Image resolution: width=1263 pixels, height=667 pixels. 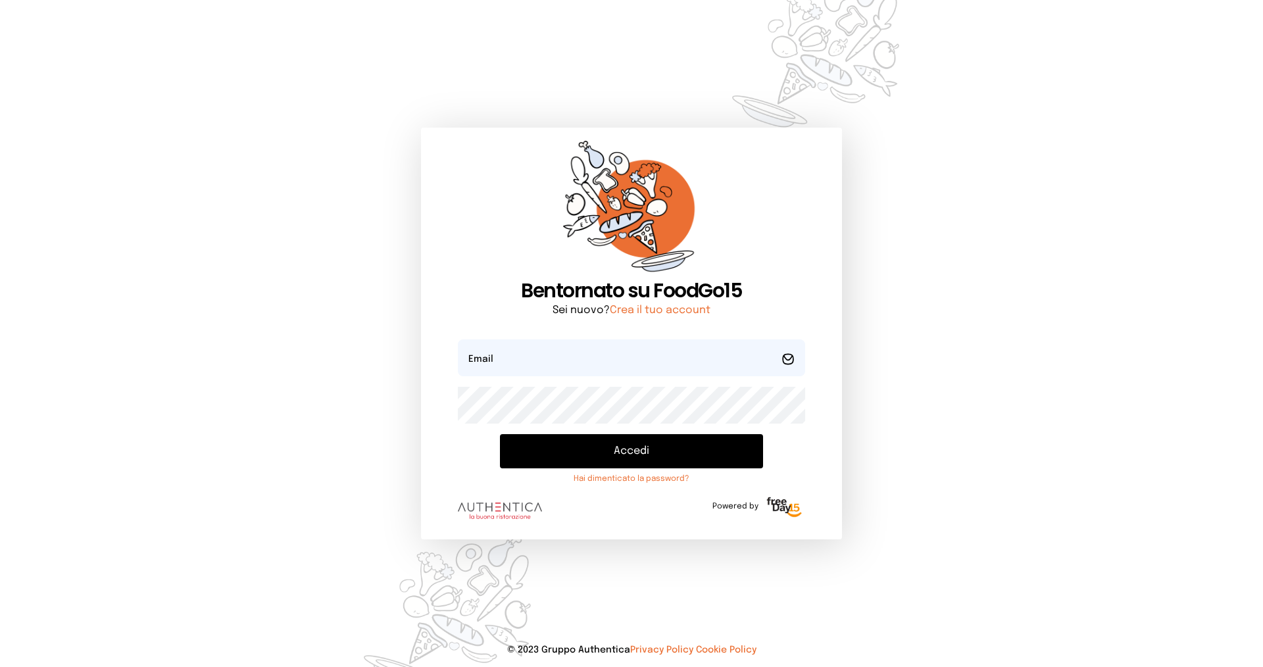 What do you see at coordinates (631, 650) in the screenshot?
I see `p: © 2023 Gruppo Authentica` at bounding box center [631, 650].